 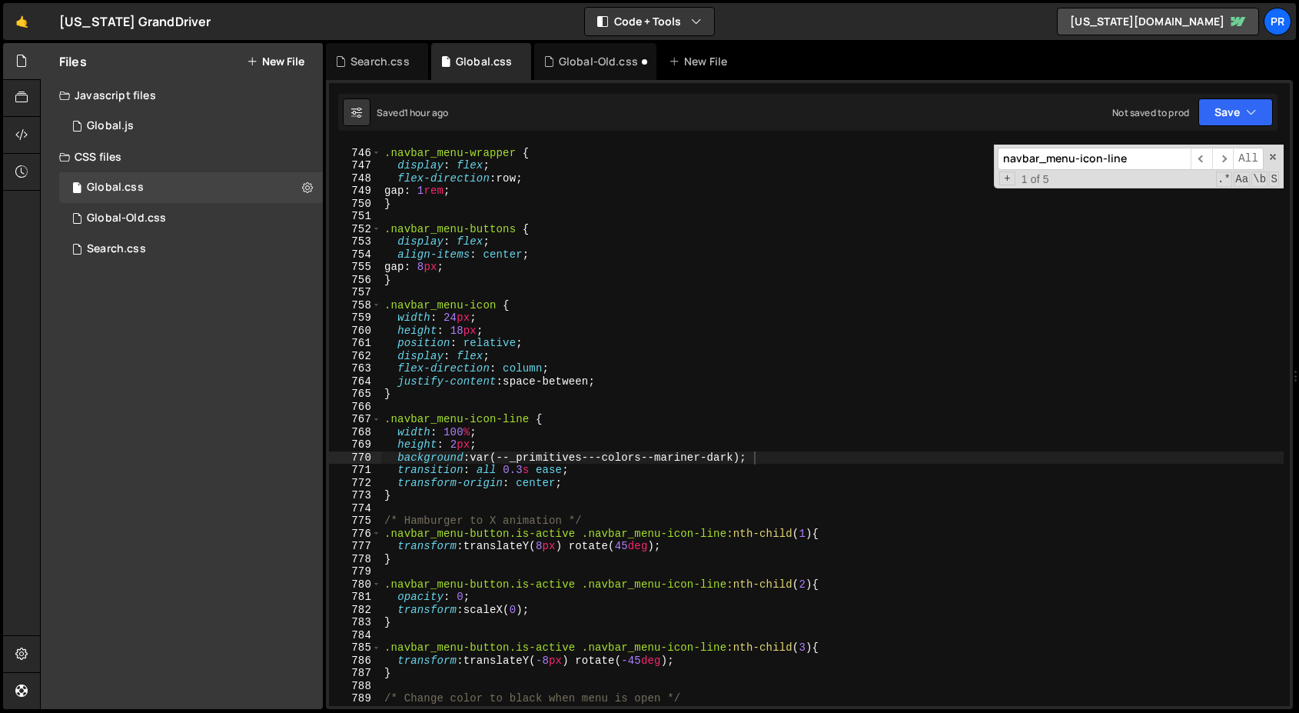 I want to click on div: 772, so click(x=355, y=483).